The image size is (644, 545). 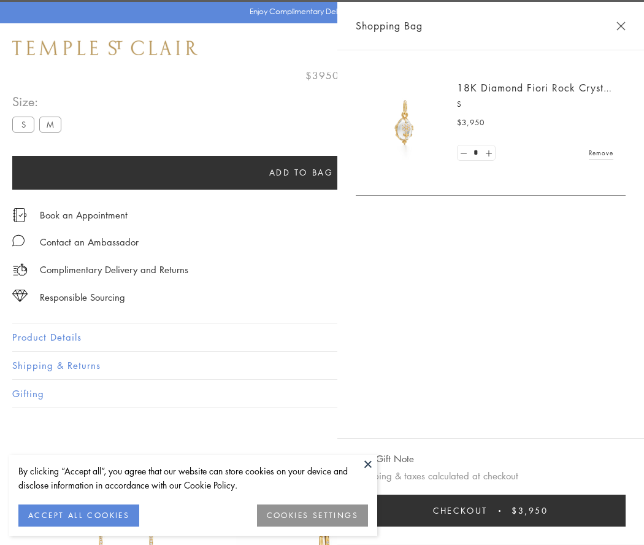 What do you see at coordinates (322, 393) in the screenshot?
I see `button: Gifting` at bounding box center [322, 393].